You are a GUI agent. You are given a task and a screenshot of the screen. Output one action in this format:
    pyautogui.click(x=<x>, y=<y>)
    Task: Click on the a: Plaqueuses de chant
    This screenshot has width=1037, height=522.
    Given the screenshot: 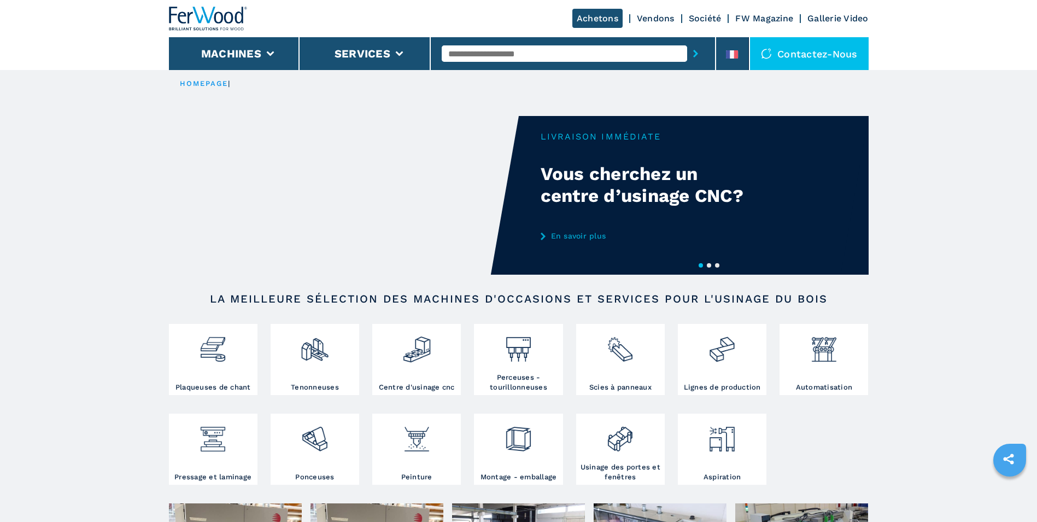 What is the action you would take?
    pyautogui.click(x=213, y=359)
    